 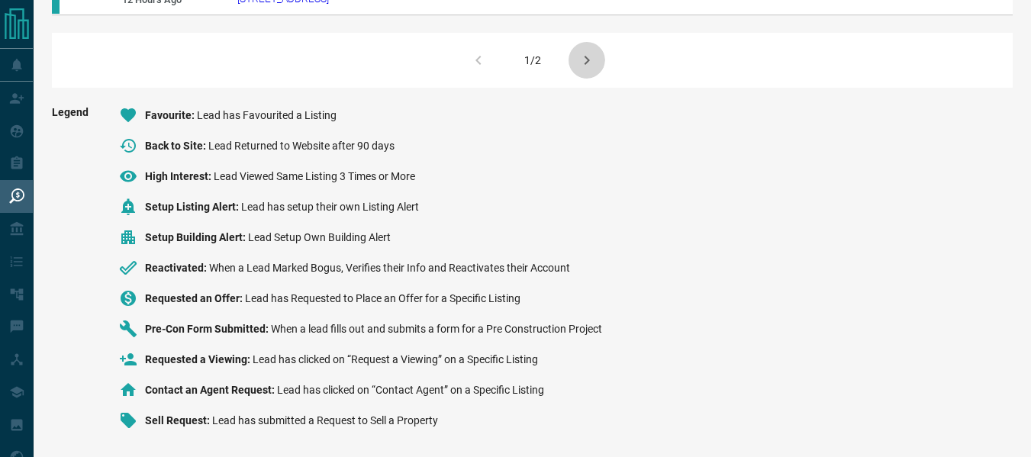 What do you see at coordinates (177, 268) in the screenshot?
I see `span: Reactivated` at bounding box center [177, 268].